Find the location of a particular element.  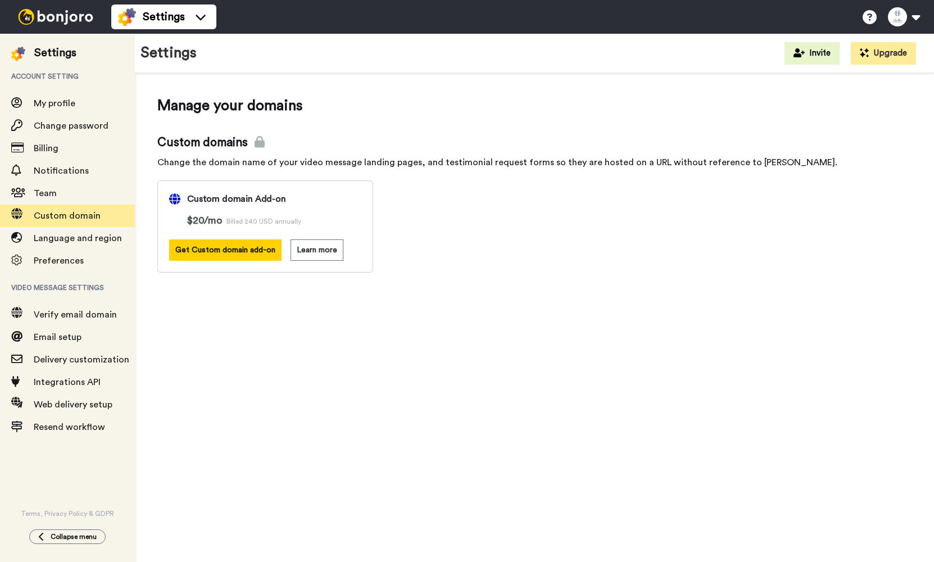

img: bj-logo-header-white.svg is located at coordinates (56, 17).